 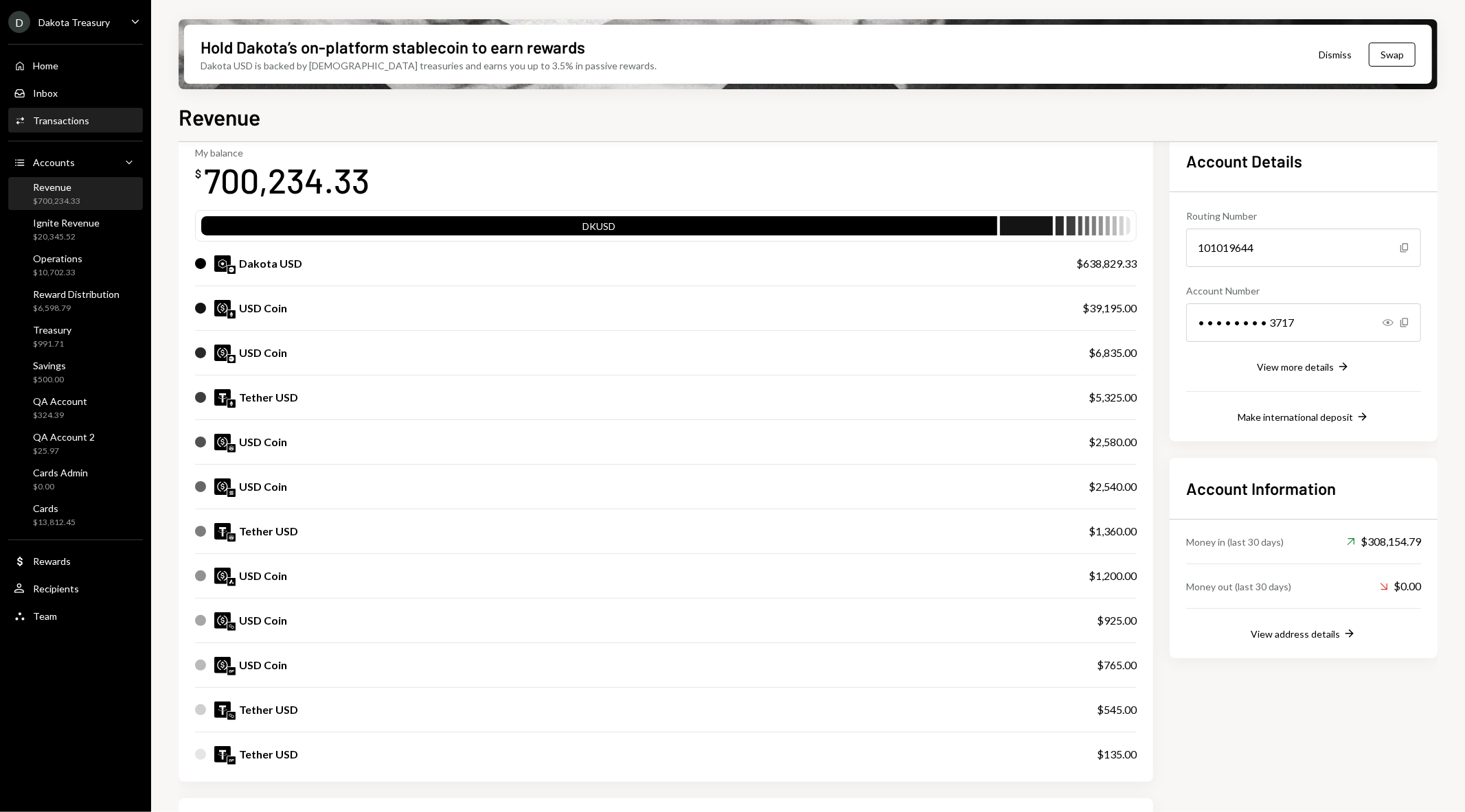 I want to click on div: $1,360.00, so click(x=1113, y=531).